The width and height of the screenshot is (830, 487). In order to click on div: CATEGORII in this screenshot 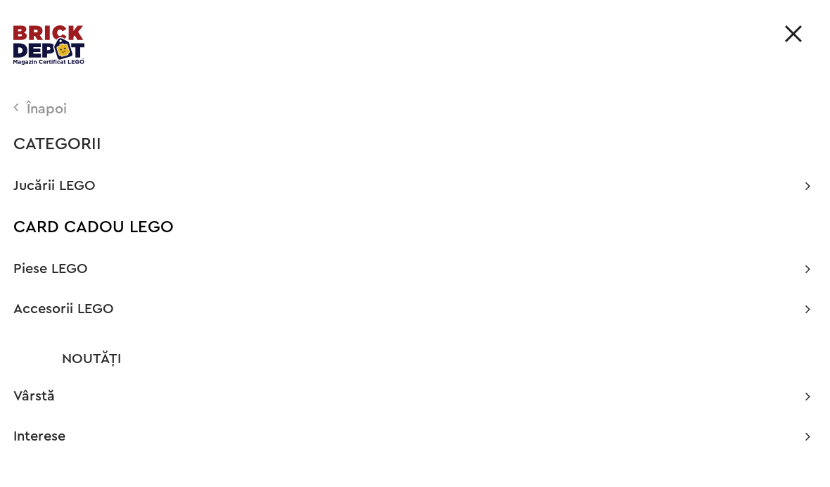, I will do `click(412, 144)`.